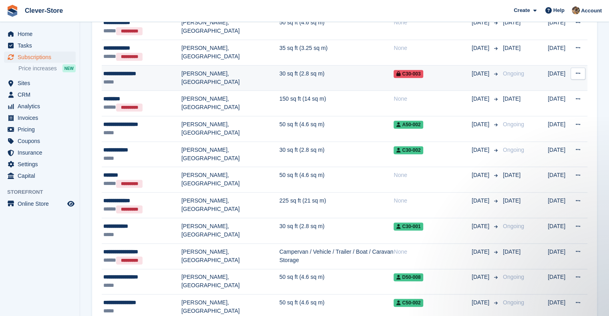  What do you see at coordinates (521, 10) in the screenshot?
I see `span: Create` at bounding box center [521, 10].